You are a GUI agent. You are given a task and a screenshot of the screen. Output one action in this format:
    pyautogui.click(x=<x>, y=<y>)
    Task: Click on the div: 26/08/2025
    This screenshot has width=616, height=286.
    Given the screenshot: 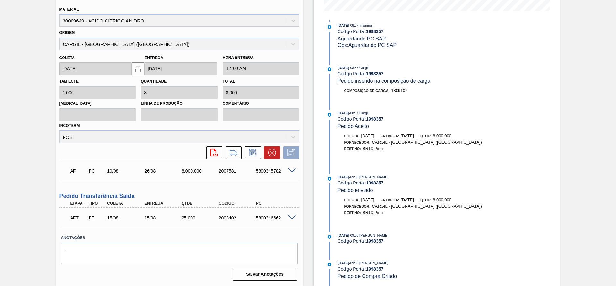 What is the action you would take?
    pyautogui.click(x=164, y=171)
    